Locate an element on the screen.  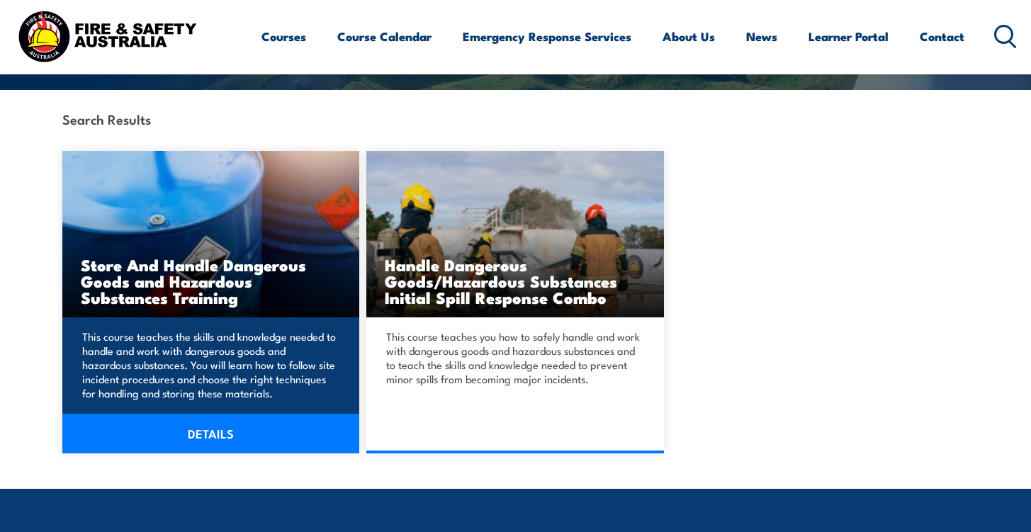
a: Courses is located at coordinates (283, 36).